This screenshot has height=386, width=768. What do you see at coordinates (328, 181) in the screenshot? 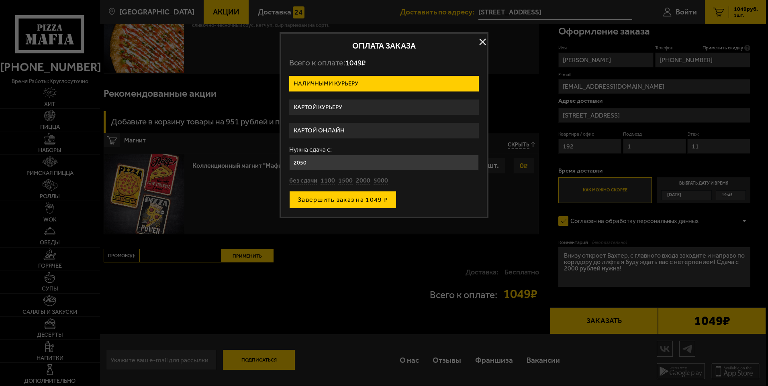
I see `button: 1100` at bounding box center [328, 181].